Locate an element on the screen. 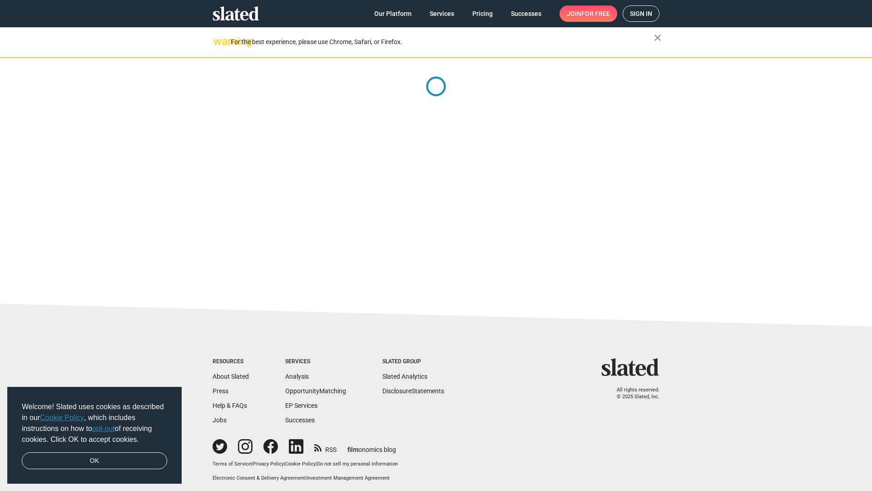 This screenshot has width=872, height=491. div: cookieconsent is located at coordinates (94, 435).